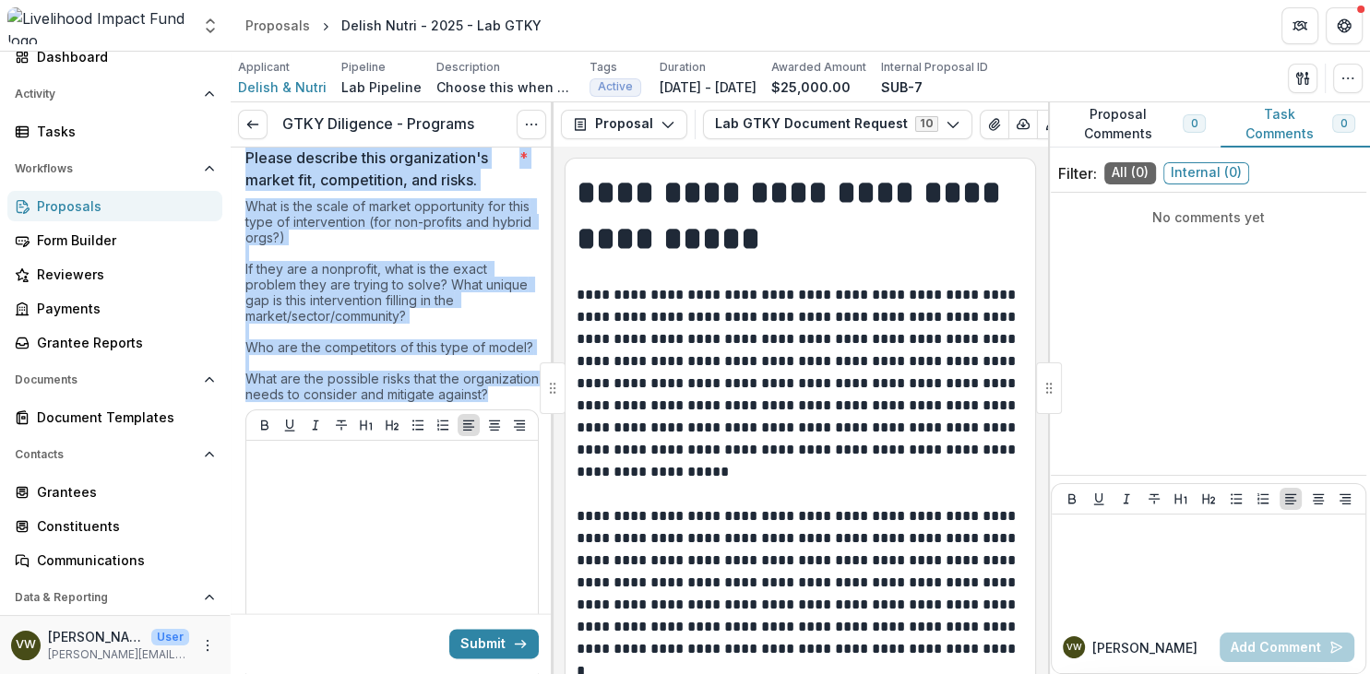 This screenshot has height=674, width=1370. What do you see at coordinates (122, 560) in the screenshot?
I see `div: Communications` at bounding box center [122, 560].